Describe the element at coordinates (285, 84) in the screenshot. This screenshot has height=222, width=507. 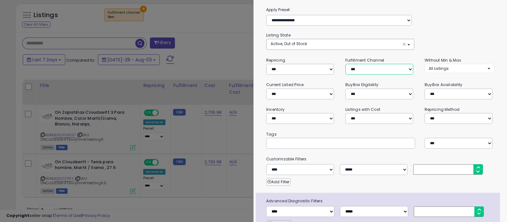
I see `small: Current Listed Price` at that location.